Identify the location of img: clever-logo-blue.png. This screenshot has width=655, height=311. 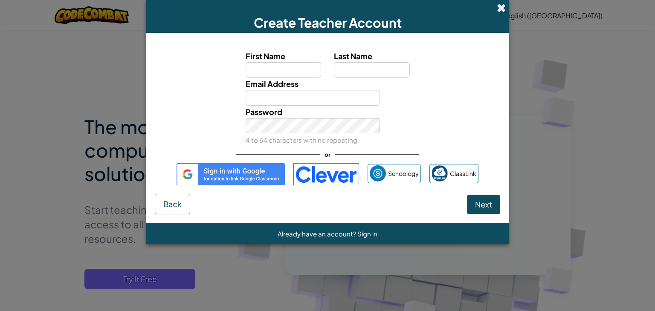
(326, 174).